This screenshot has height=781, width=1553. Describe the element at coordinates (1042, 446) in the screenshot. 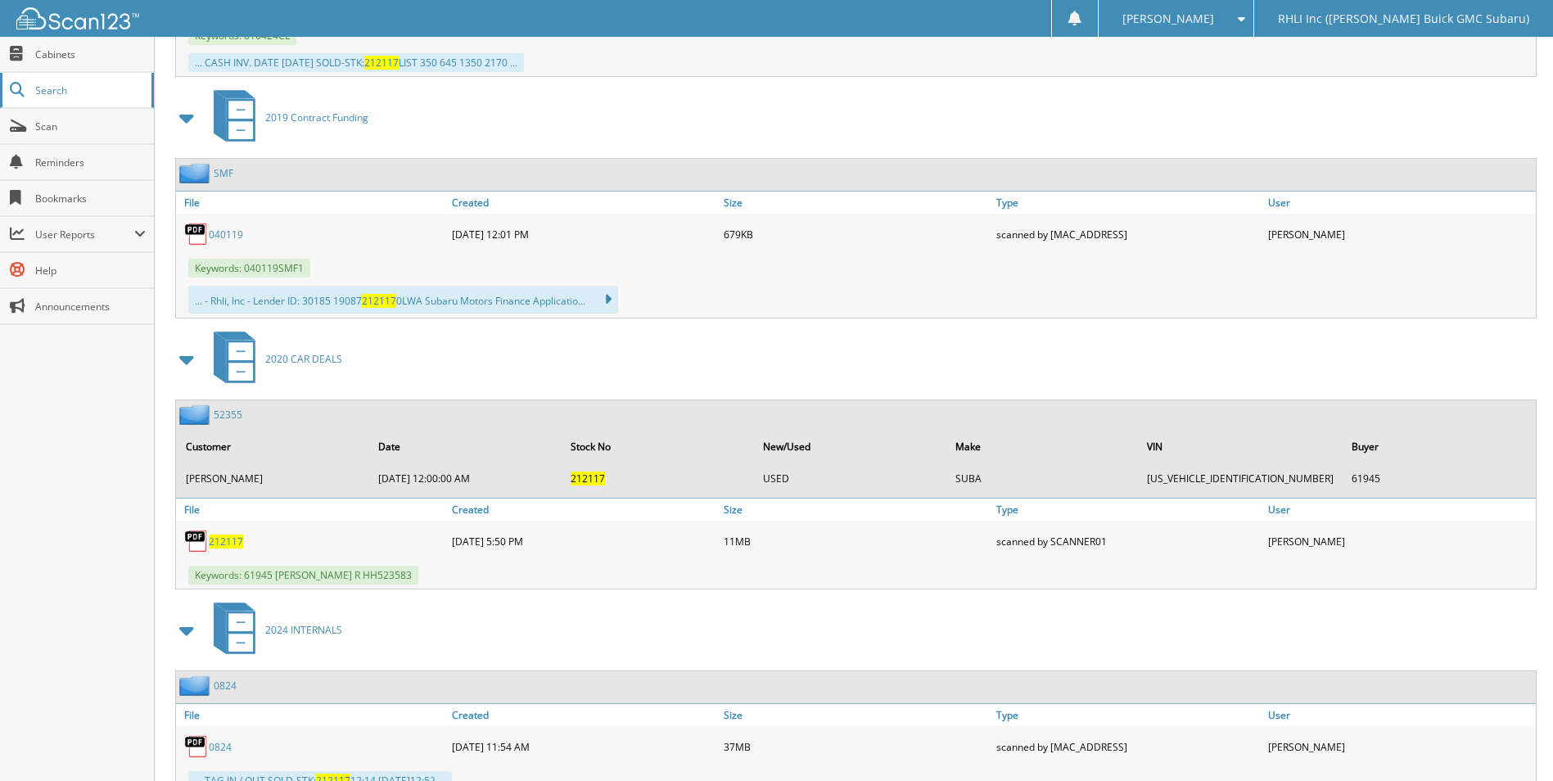

I see `th: Make` at that location.